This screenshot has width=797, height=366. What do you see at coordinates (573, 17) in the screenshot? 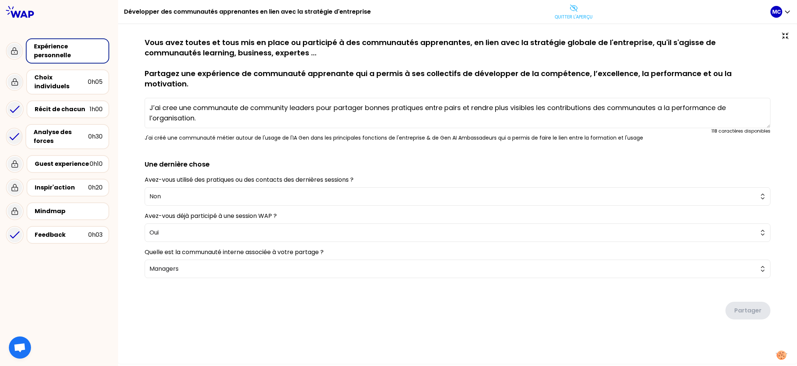
I see `p: Quitter l'aperçu` at bounding box center [573, 17].